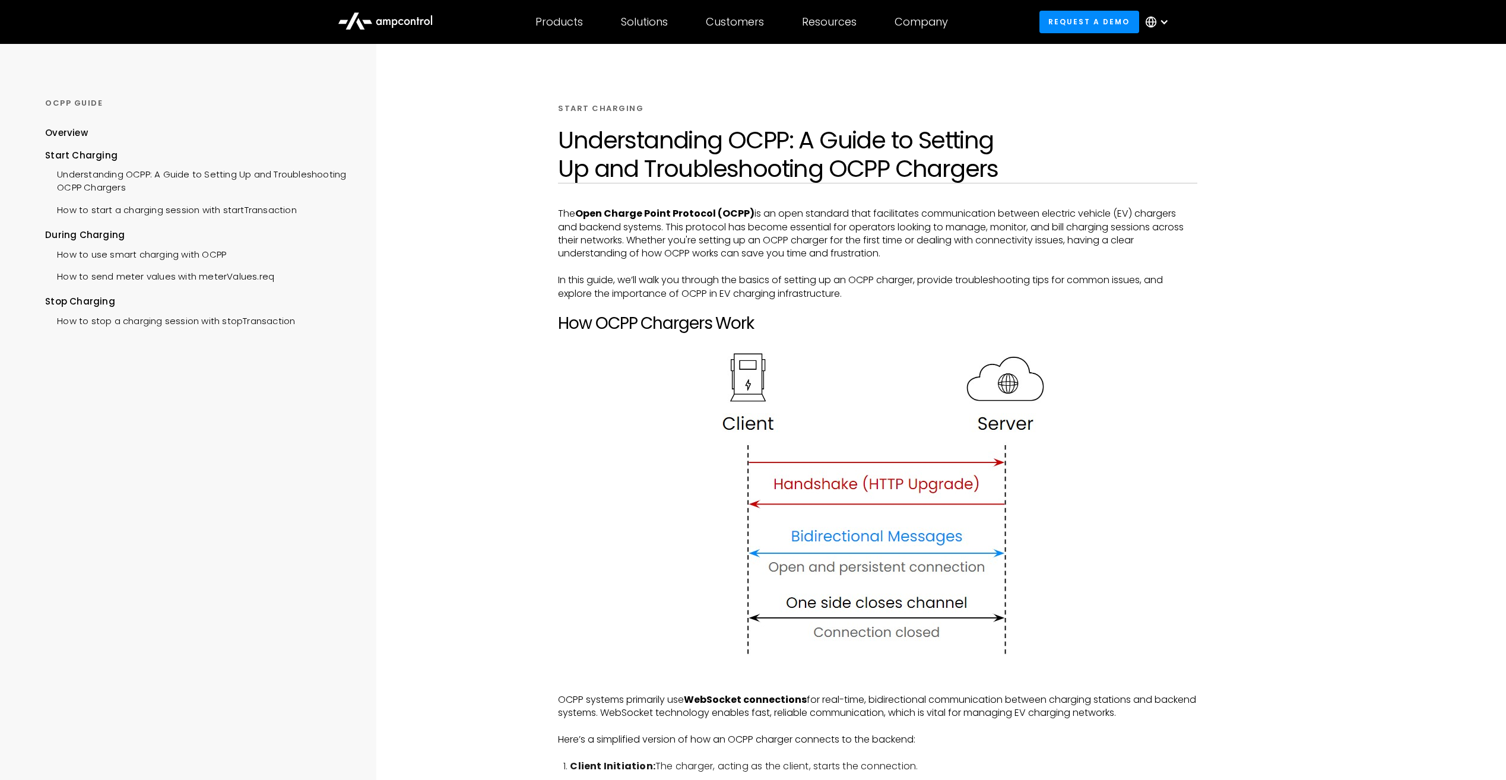  What do you see at coordinates (135, 253) in the screenshot?
I see `a: How to use smart charging with OCPP` at bounding box center [135, 253].